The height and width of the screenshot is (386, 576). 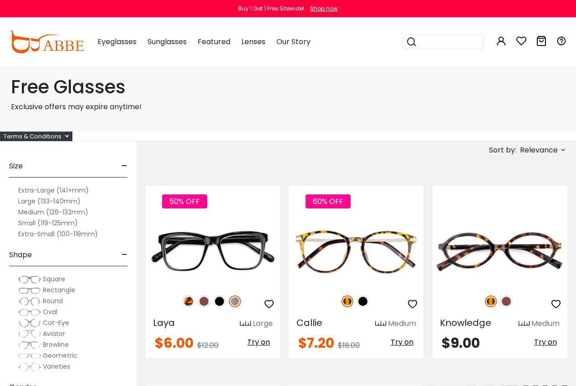 I want to click on span: Callie, so click(x=309, y=323).